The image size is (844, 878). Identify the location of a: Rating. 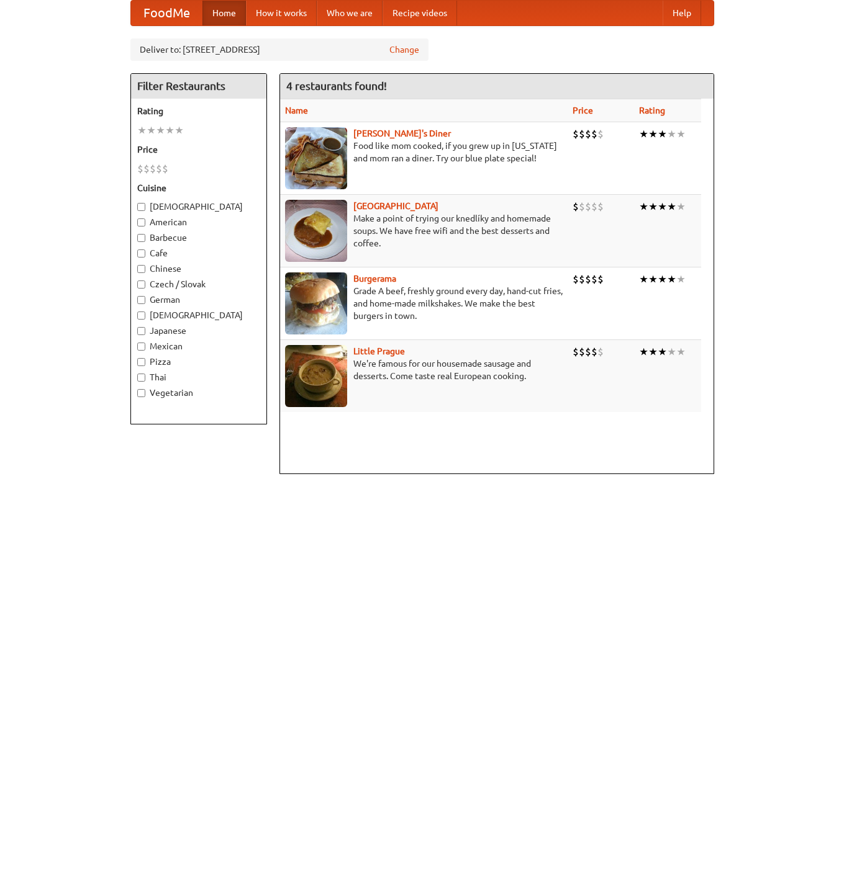
(652, 111).